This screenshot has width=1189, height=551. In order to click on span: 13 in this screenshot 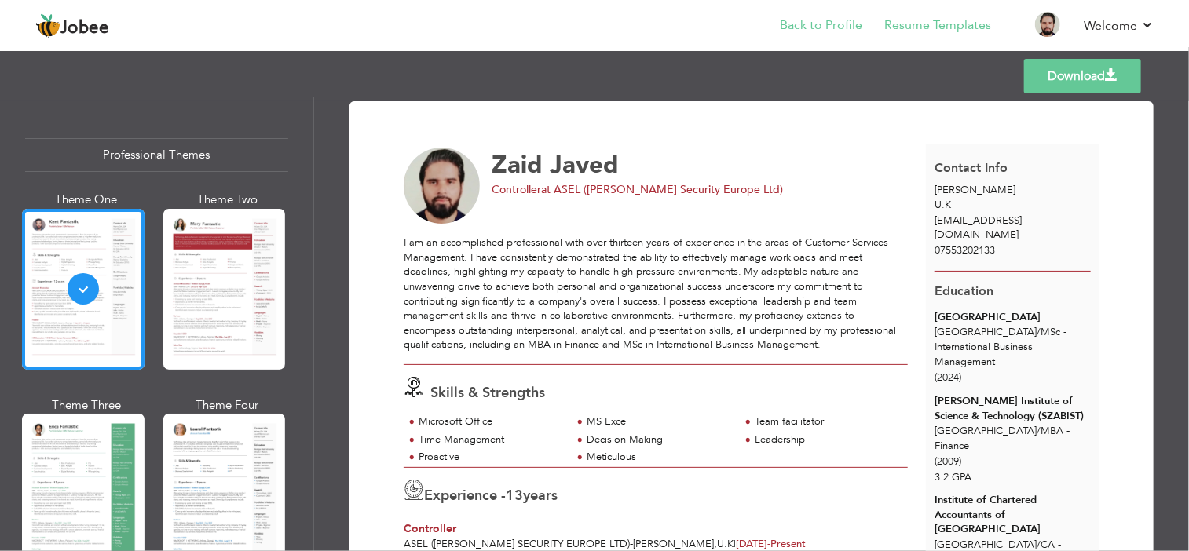, I will do `click(514, 496)`.